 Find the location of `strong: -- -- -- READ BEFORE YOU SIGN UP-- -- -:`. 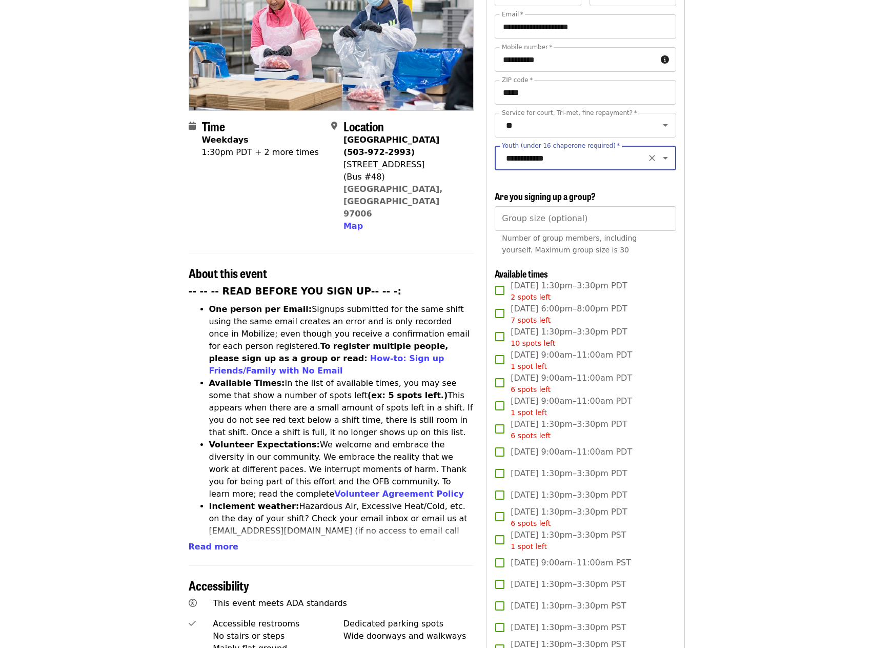

strong: -- -- -- READ BEFORE YOU SIGN UP-- -- -: is located at coordinates (295, 291).